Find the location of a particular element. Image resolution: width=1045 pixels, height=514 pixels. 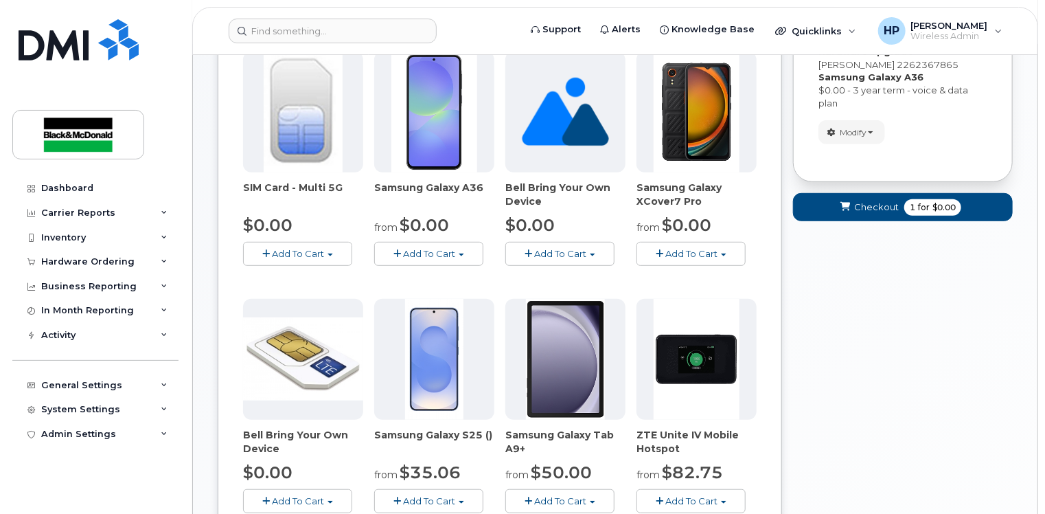

span: Samsung Galaxy Tab A9+ is located at coordinates (565, 442).